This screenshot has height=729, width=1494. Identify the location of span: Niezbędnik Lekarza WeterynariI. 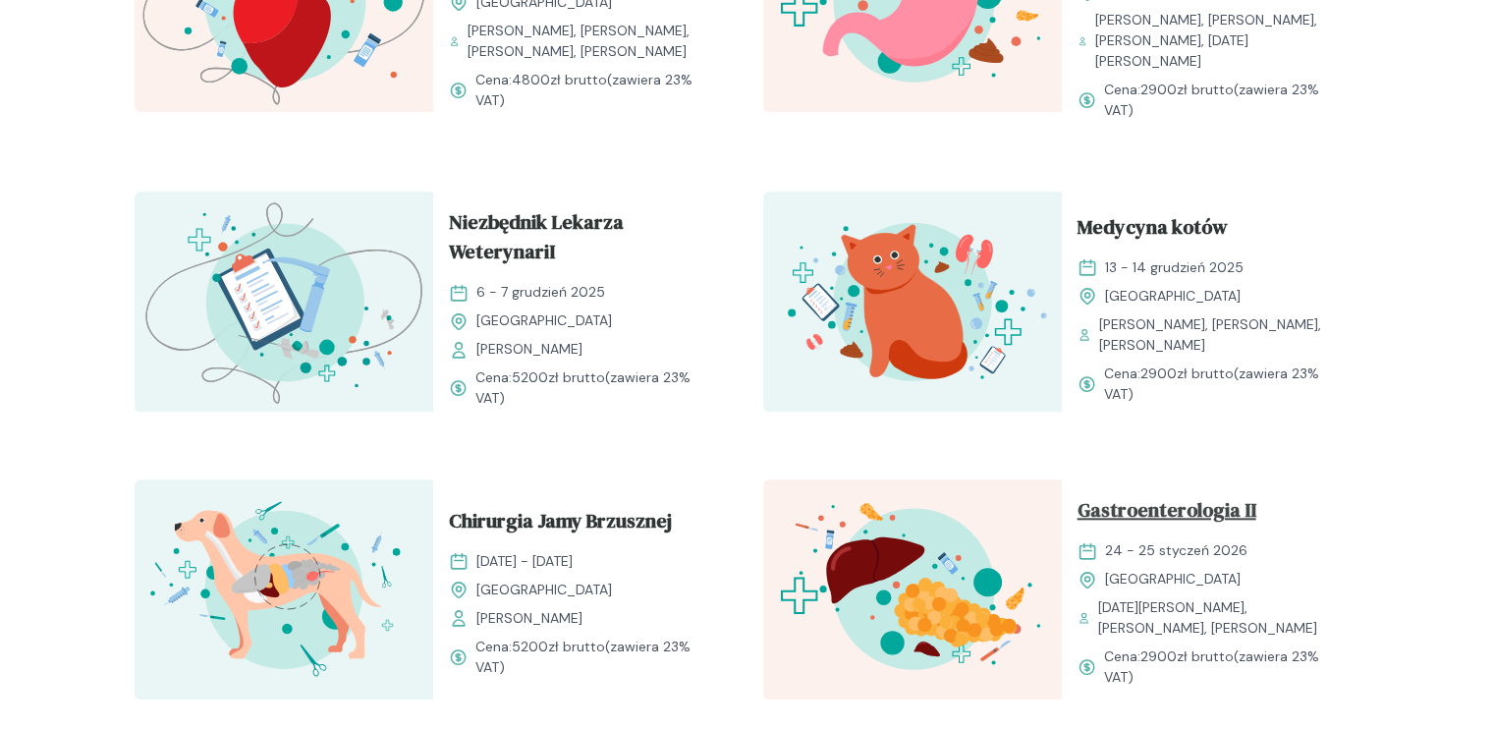
(583, 241).